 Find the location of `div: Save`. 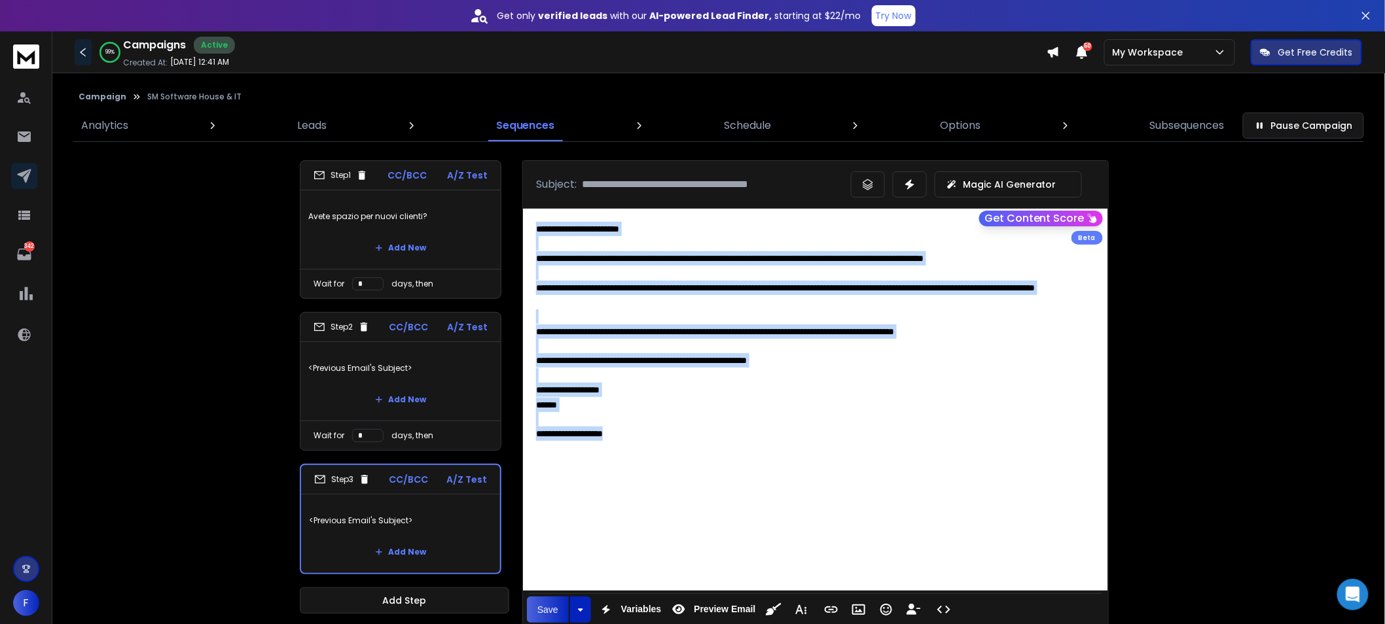

div: Save is located at coordinates (548, 610).